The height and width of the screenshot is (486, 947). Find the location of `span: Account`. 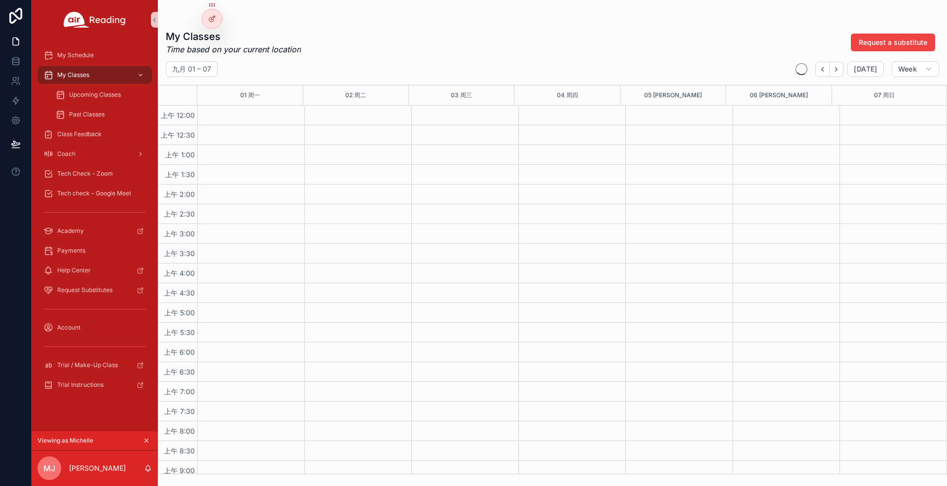

span: Account is located at coordinates (69, 327).